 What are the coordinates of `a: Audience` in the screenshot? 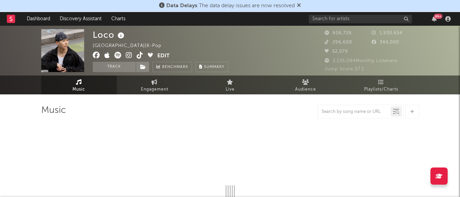 It's located at (306, 85).